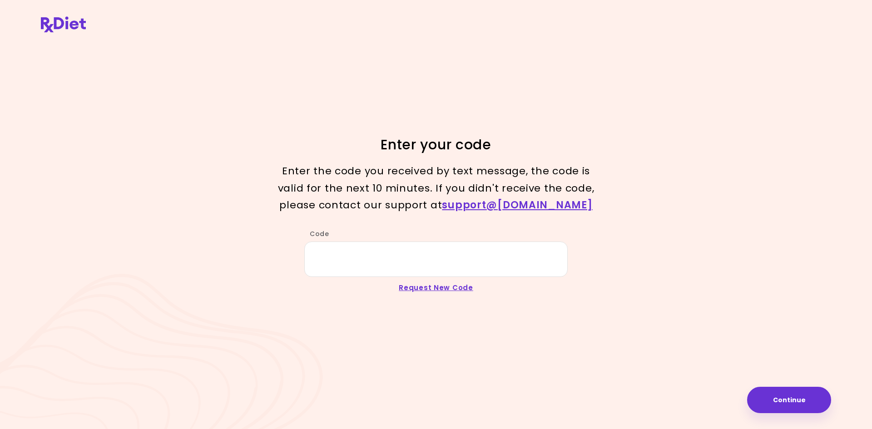 Image resolution: width=872 pixels, height=429 pixels. I want to click on button: Continue, so click(789, 400).